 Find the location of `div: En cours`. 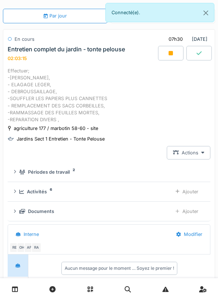

div: En cours is located at coordinates (24, 39).